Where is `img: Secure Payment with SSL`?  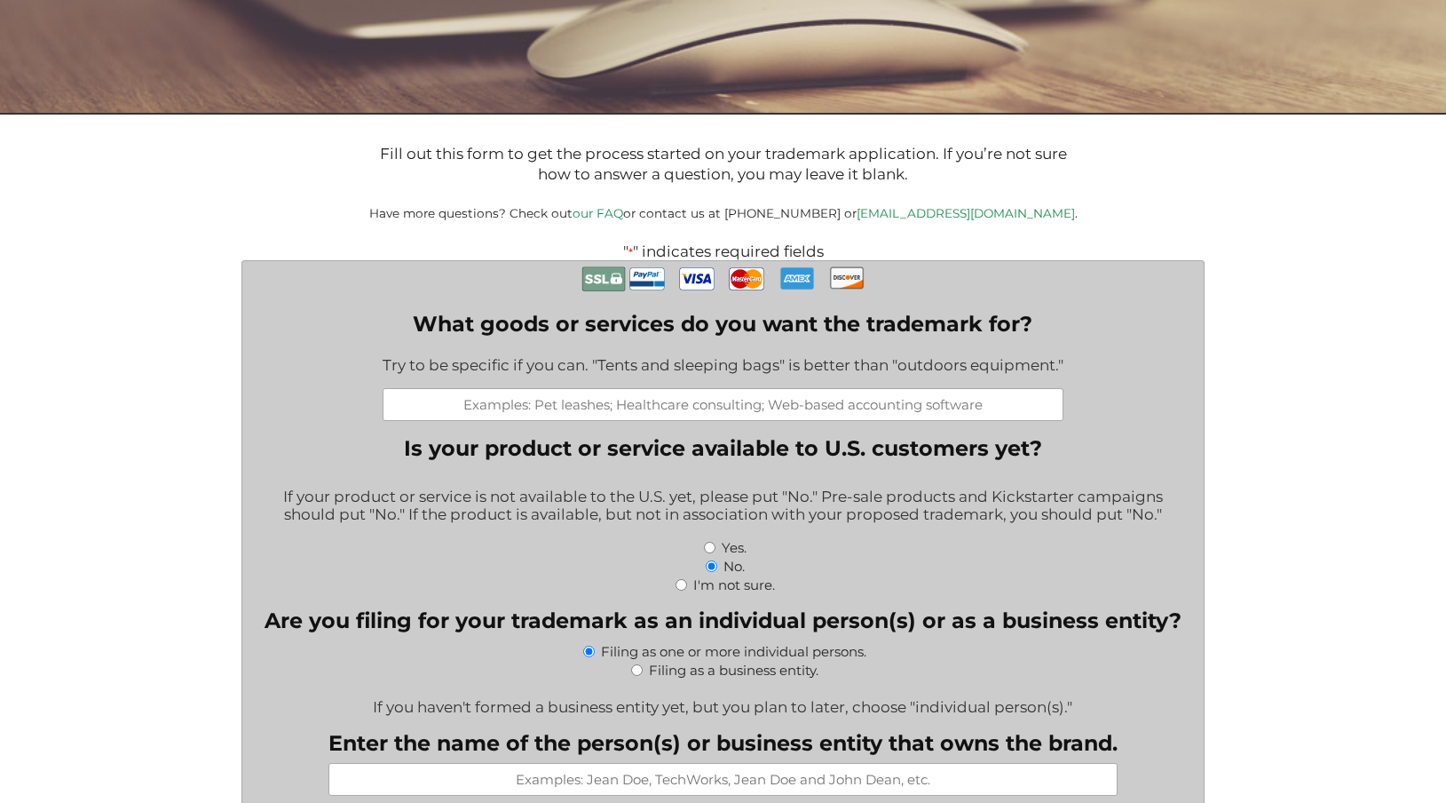 img: Secure Payment with SSL is located at coordinates (604, 279).